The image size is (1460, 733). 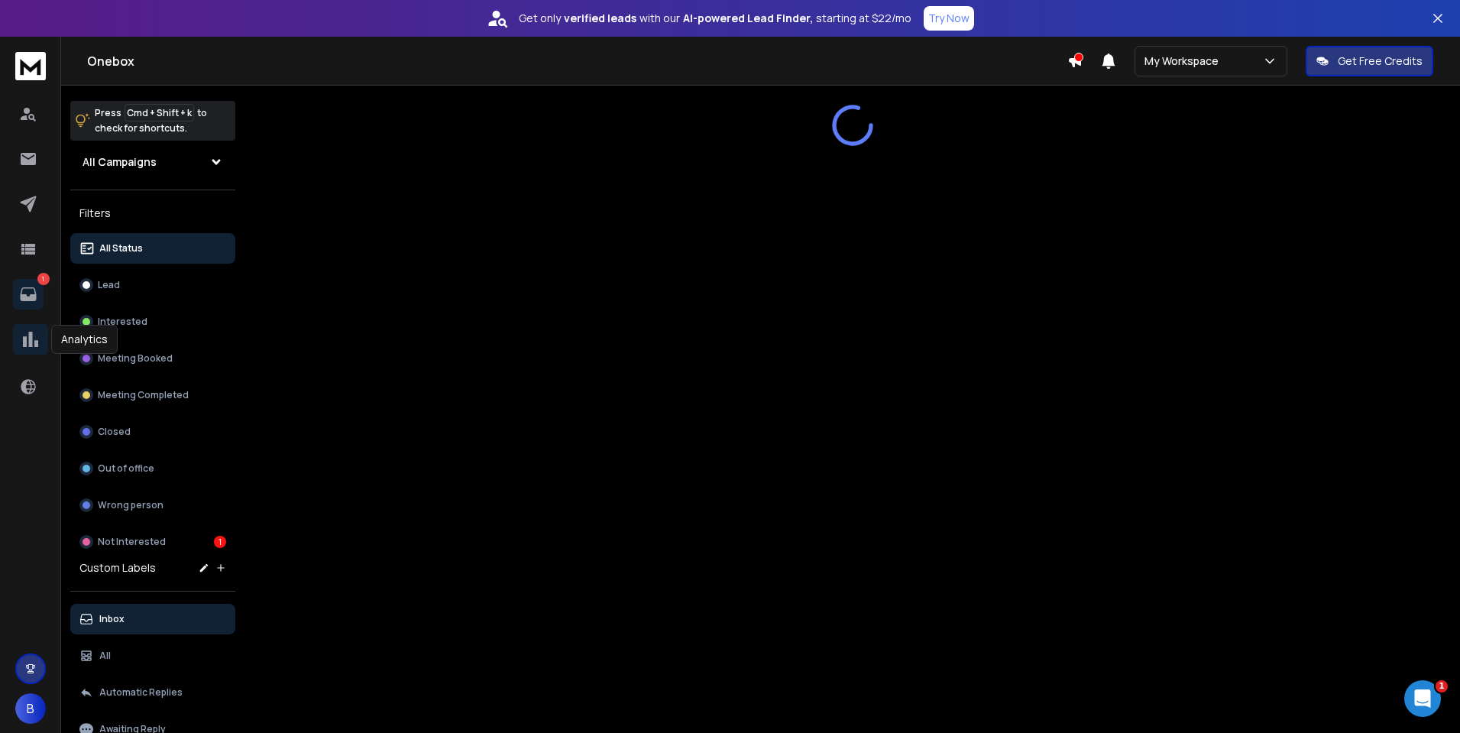 What do you see at coordinates (153, 692) in the screenshot?
I see `button: Automatic Replies` at bounding box center [153, 692].